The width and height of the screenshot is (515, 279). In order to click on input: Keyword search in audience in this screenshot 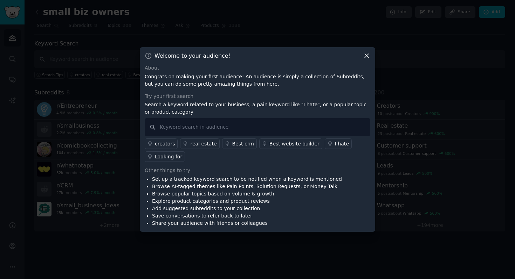, I will do `click(257, 127)`.